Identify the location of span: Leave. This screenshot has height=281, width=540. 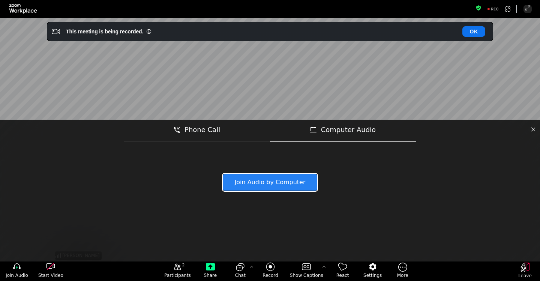
(525, 276).